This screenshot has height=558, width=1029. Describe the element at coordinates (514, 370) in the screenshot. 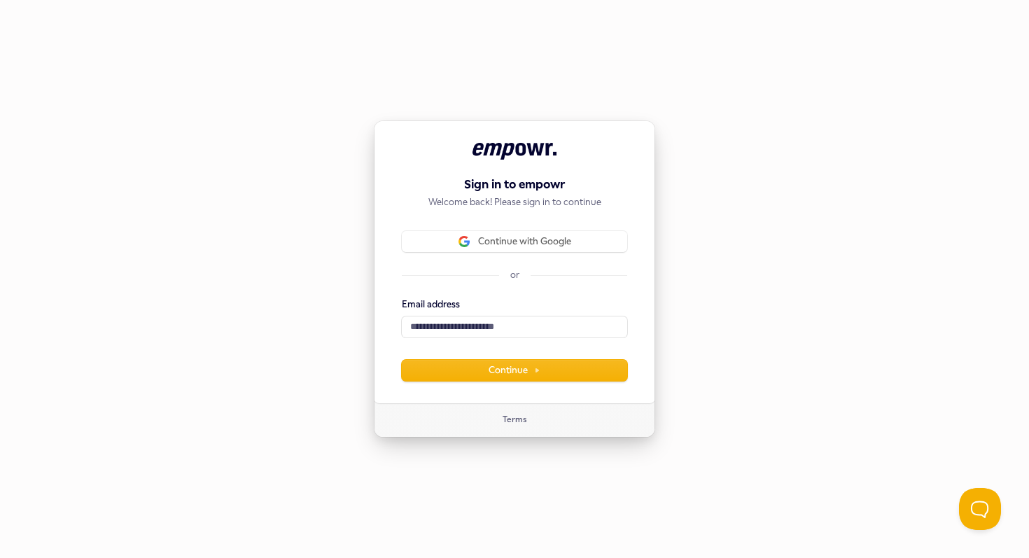

I see `button: Continue` at that location.